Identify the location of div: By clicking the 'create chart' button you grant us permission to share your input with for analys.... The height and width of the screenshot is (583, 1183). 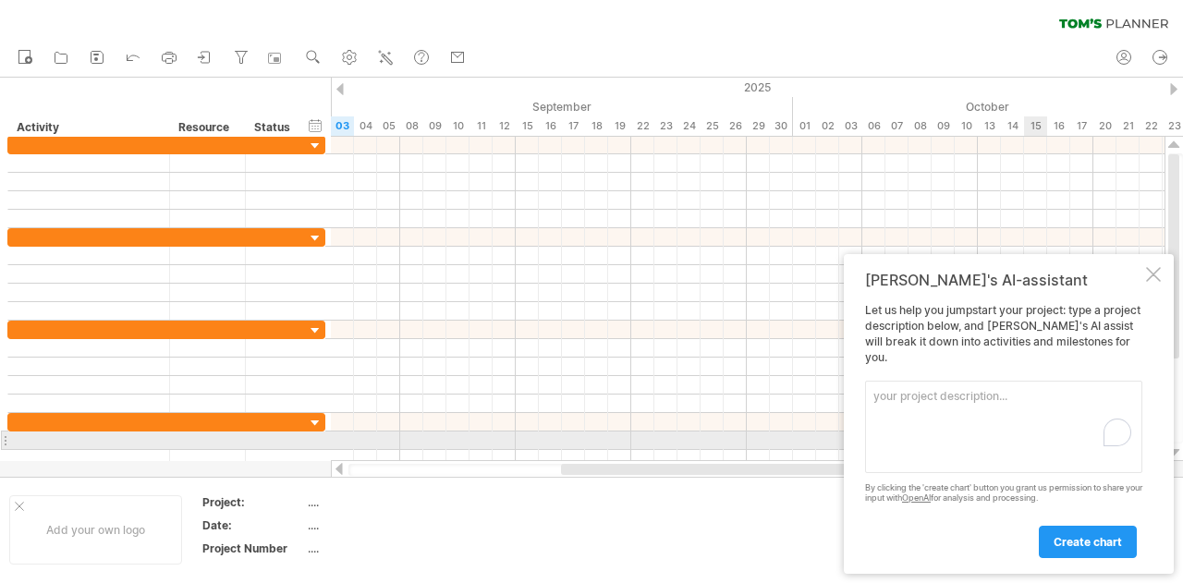
(1004, 494).